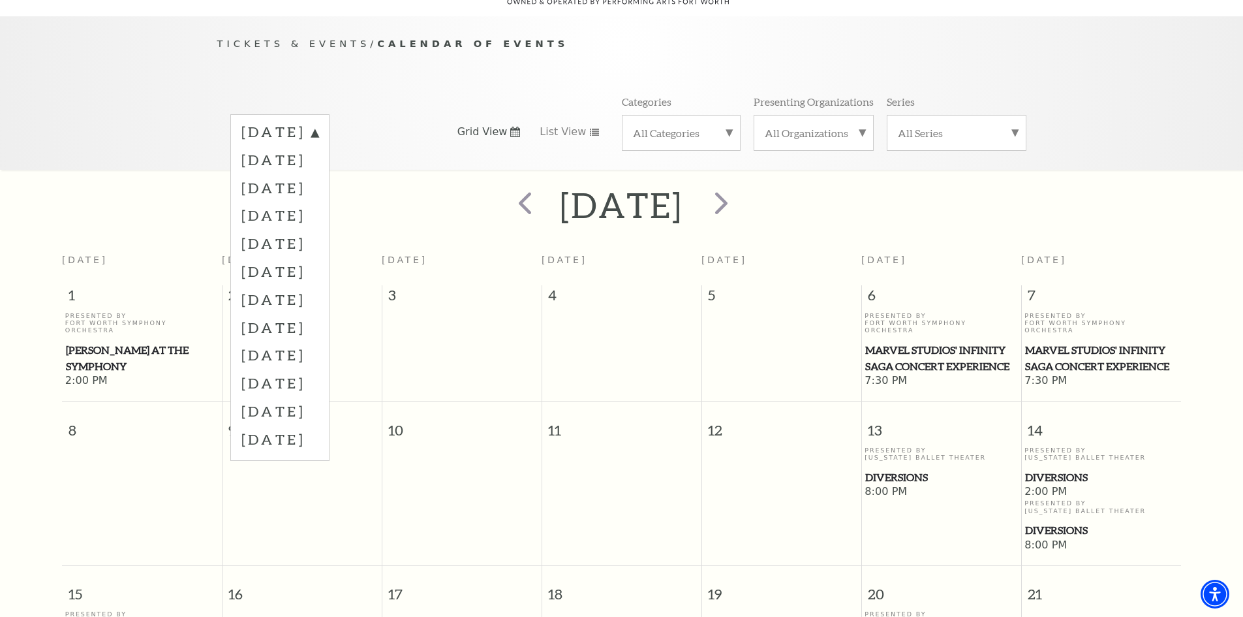 Image resolution: width=1243 pixels, height=617 pixels. I want to click on span: Tickets & Events, so click(294, 43).